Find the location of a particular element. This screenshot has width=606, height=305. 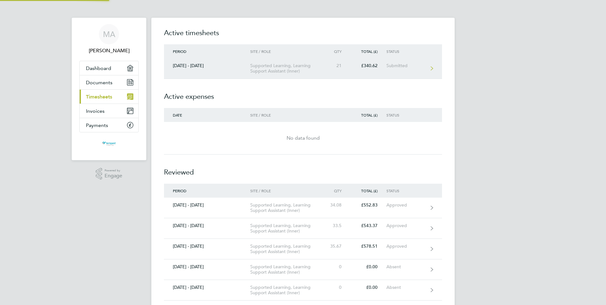

nav: Main navigation is located at coordinates (109, 89).